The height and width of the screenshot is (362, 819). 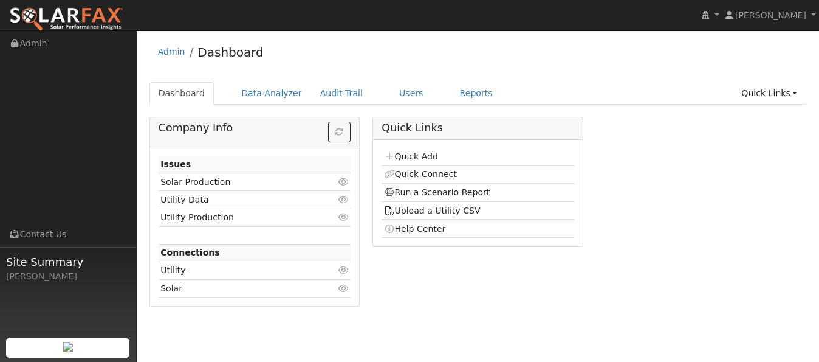 What do you see at coordinates (341, 93) in the screenshot?
I see `a: Audit Trail` at bounding box center [341, 93].